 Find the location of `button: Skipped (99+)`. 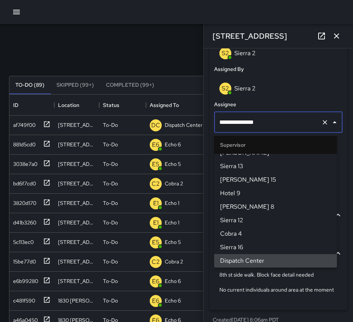

button: Skipped (99+) is located at coordinates (75, 85).